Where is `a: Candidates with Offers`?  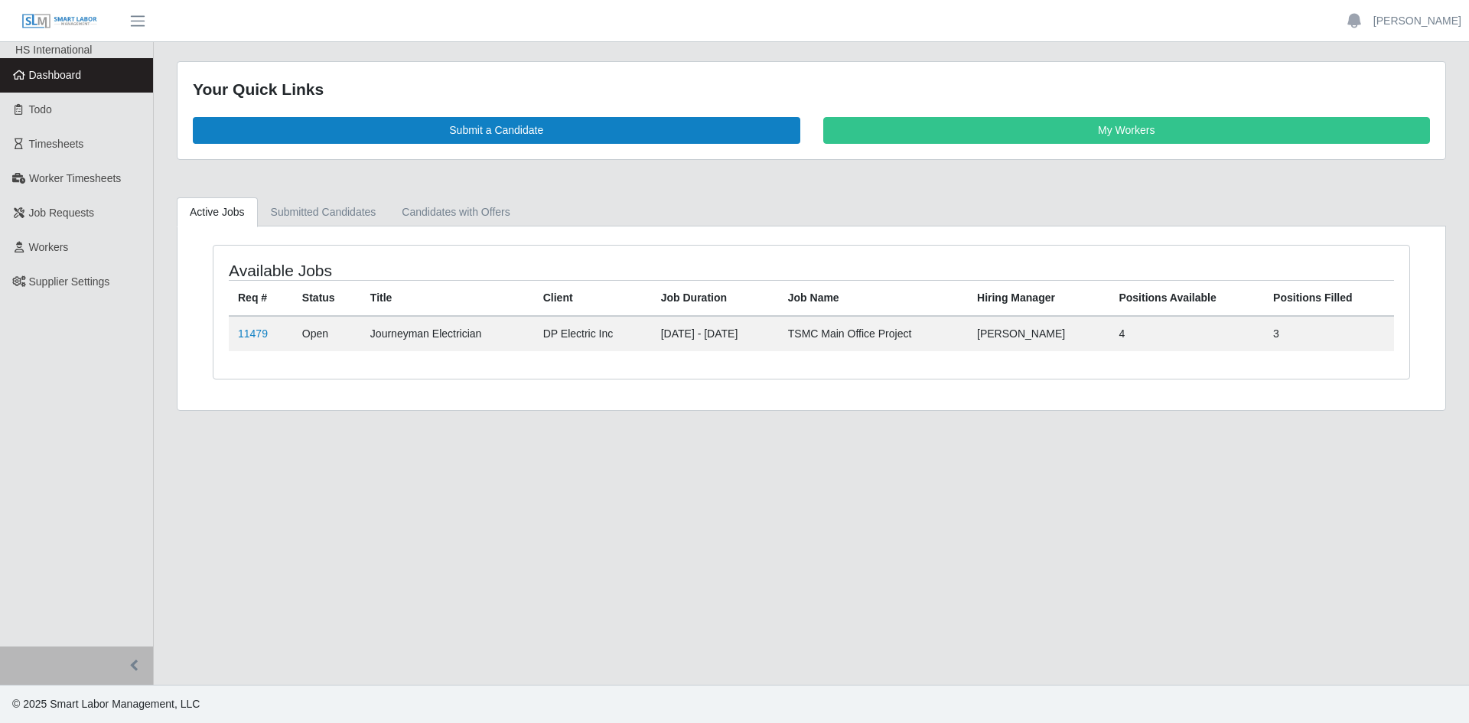
a: Candidates with Offers is located at coordinates (455, 212).